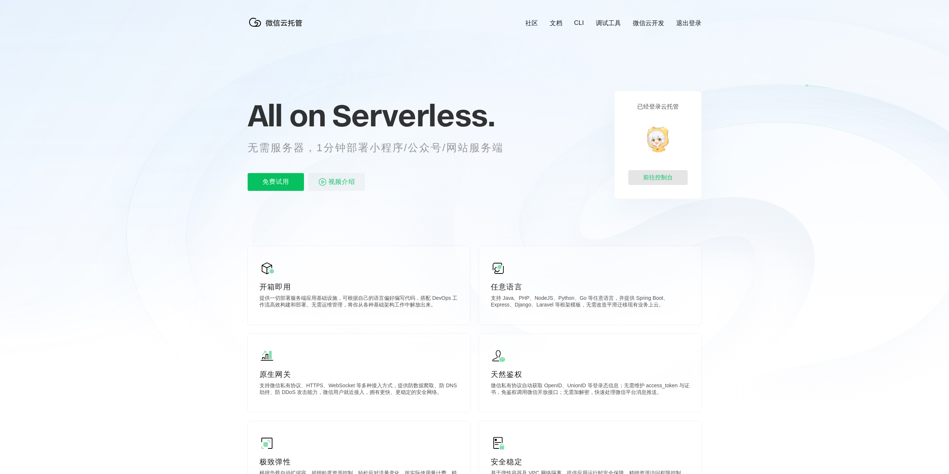  I want to click on div: 前往控制台, so click(658, 178).